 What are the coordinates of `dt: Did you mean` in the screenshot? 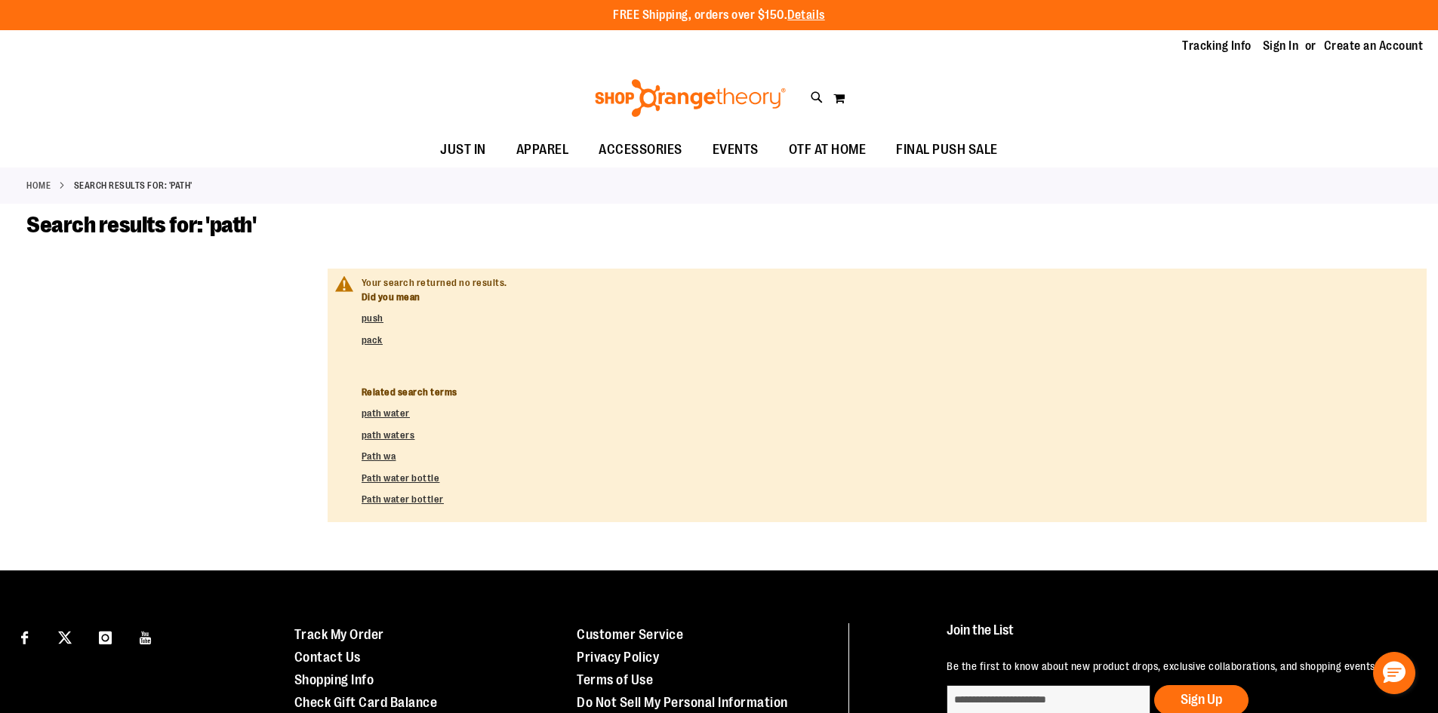 It's located at (888, 297).